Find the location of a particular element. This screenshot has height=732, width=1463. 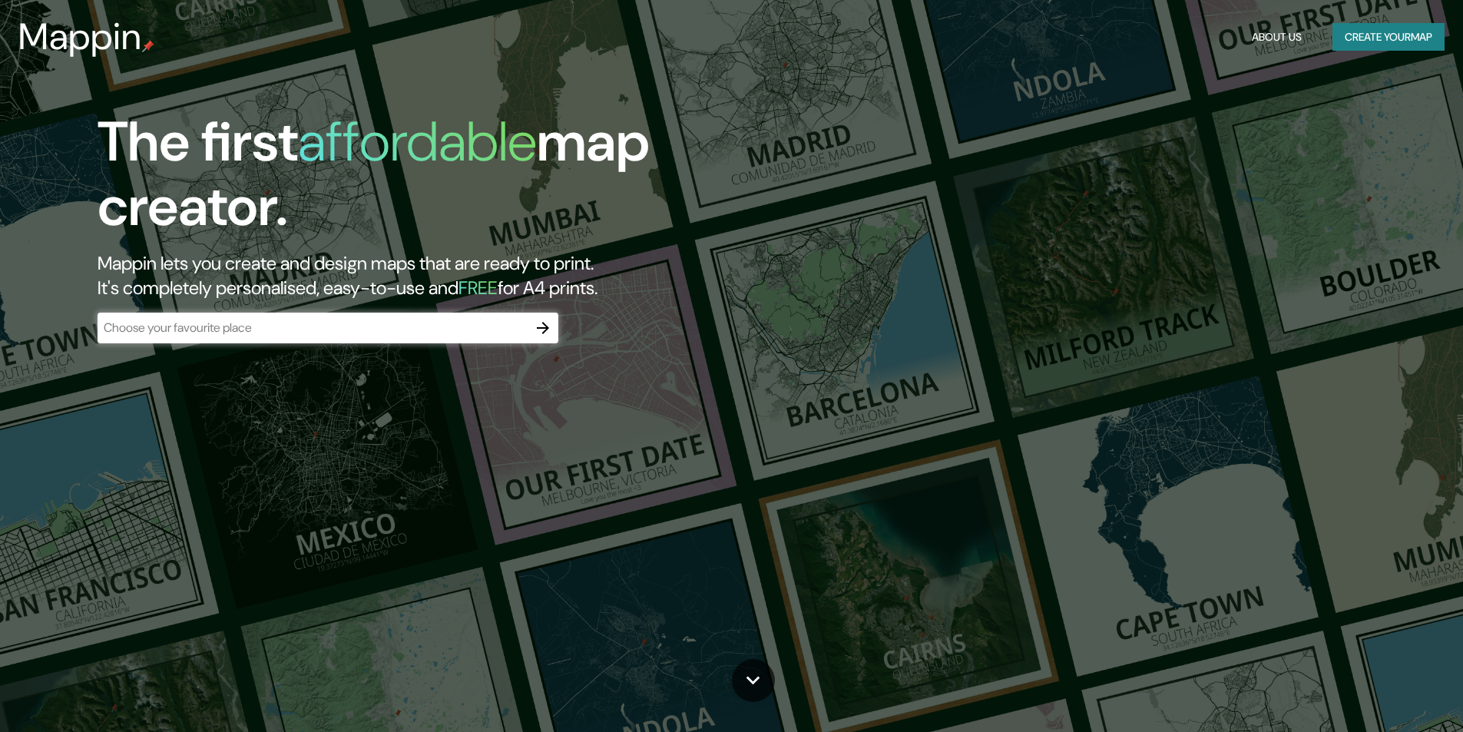

button: About Us is located at coordinates (1277, 37).